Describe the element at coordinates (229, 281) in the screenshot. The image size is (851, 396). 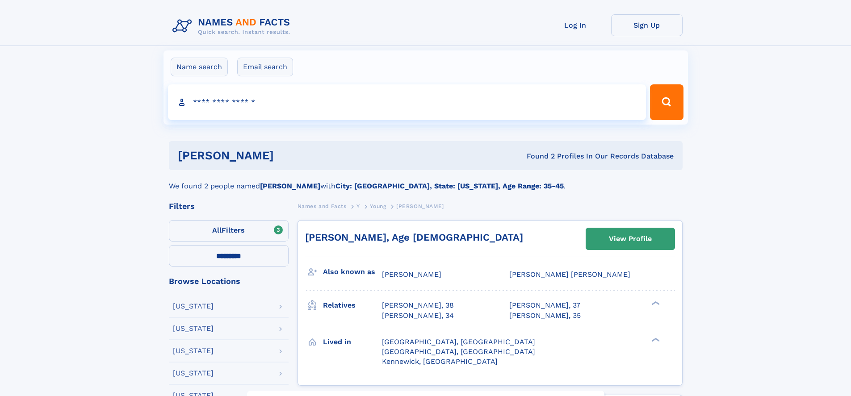
I see `div: Browse Locations` at that location.